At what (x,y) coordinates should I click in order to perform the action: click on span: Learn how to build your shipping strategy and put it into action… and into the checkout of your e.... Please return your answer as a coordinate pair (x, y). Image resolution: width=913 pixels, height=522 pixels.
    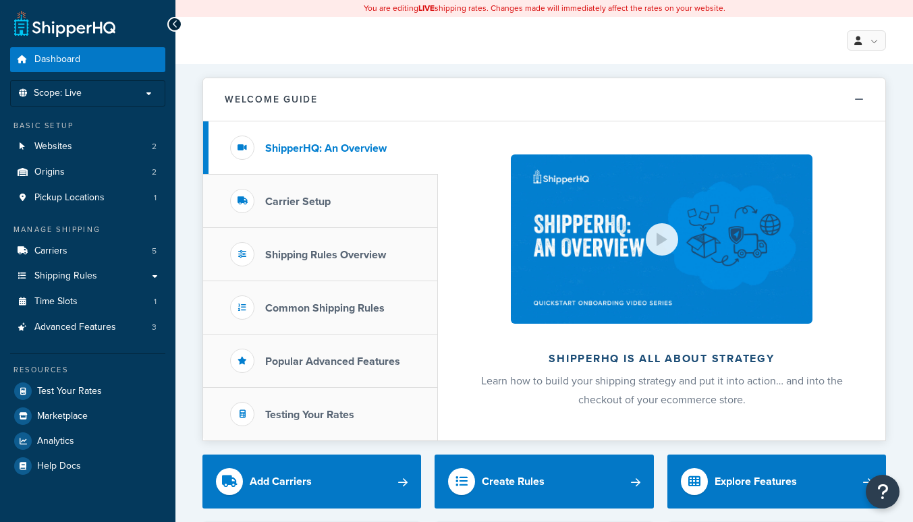
    Looking at the image, I should click on (662, 390).